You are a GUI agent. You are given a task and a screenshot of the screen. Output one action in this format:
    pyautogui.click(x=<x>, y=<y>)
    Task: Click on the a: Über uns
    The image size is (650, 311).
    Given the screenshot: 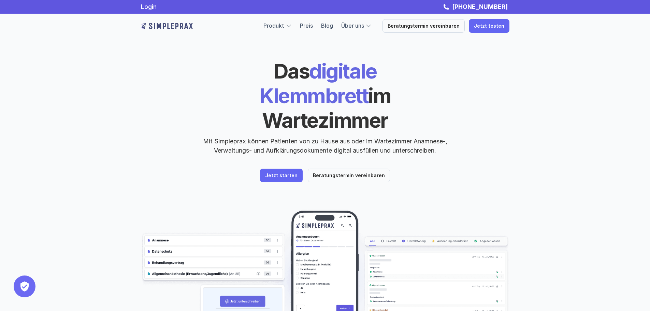 What is the action you would take?
    pyautogui.click(x=352, y=26)
    